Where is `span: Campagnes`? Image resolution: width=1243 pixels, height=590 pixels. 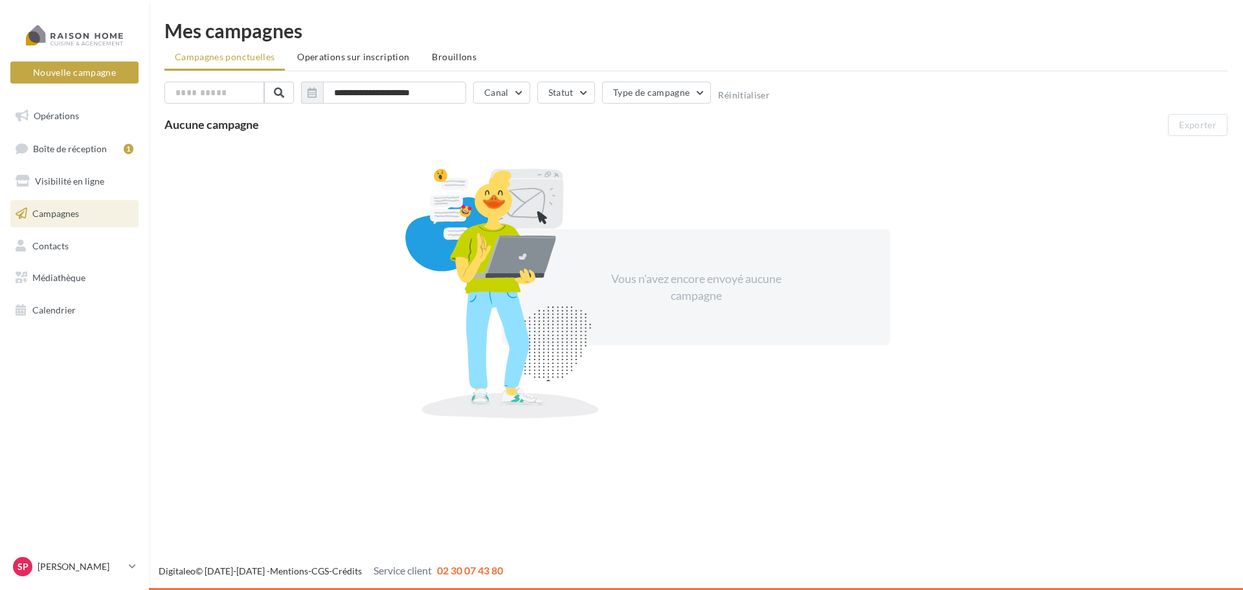
span: Campagnes is located at coordinates (56, 213).